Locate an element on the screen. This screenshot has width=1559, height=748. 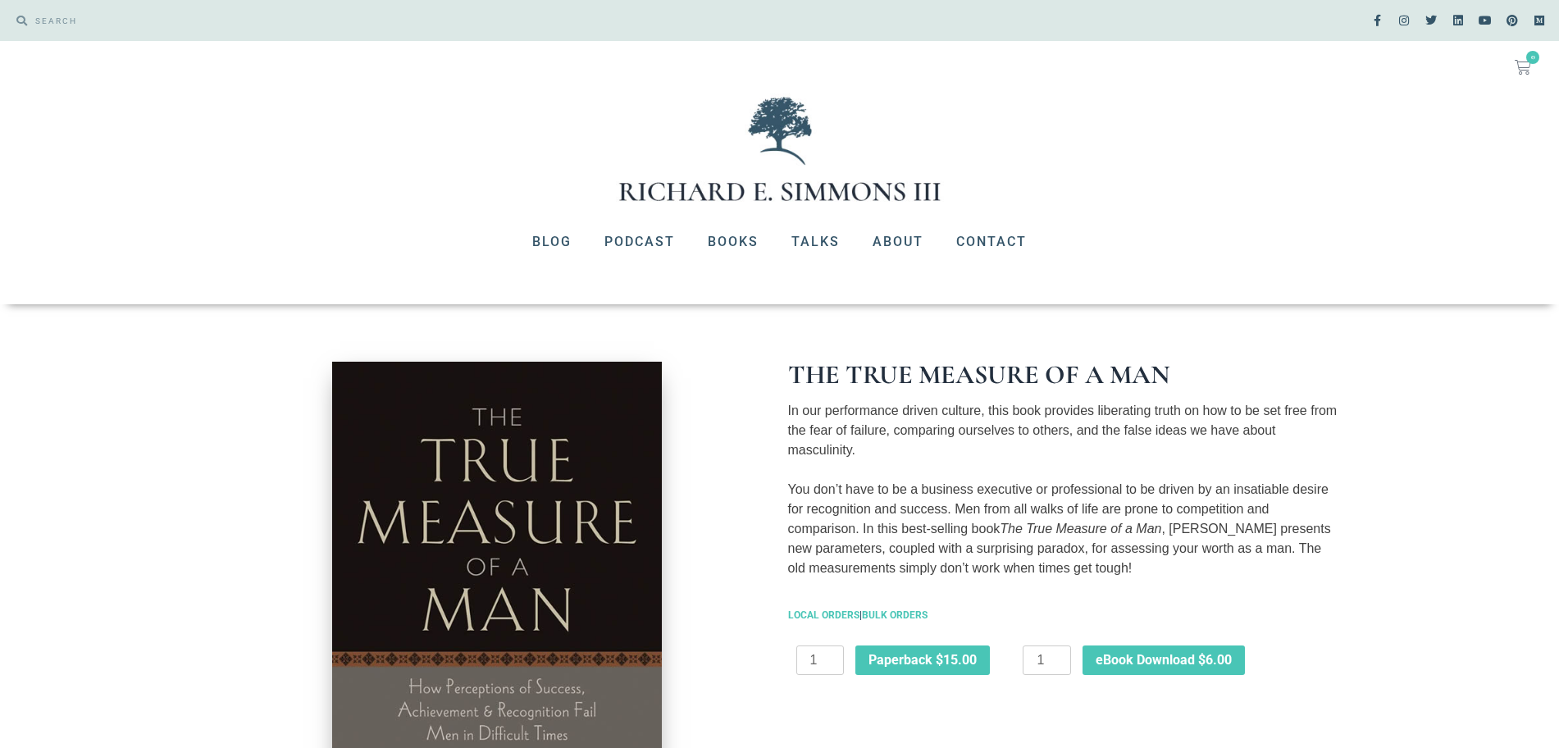
button: eBook Download $6.00 is located at coordinates (1164, 660).